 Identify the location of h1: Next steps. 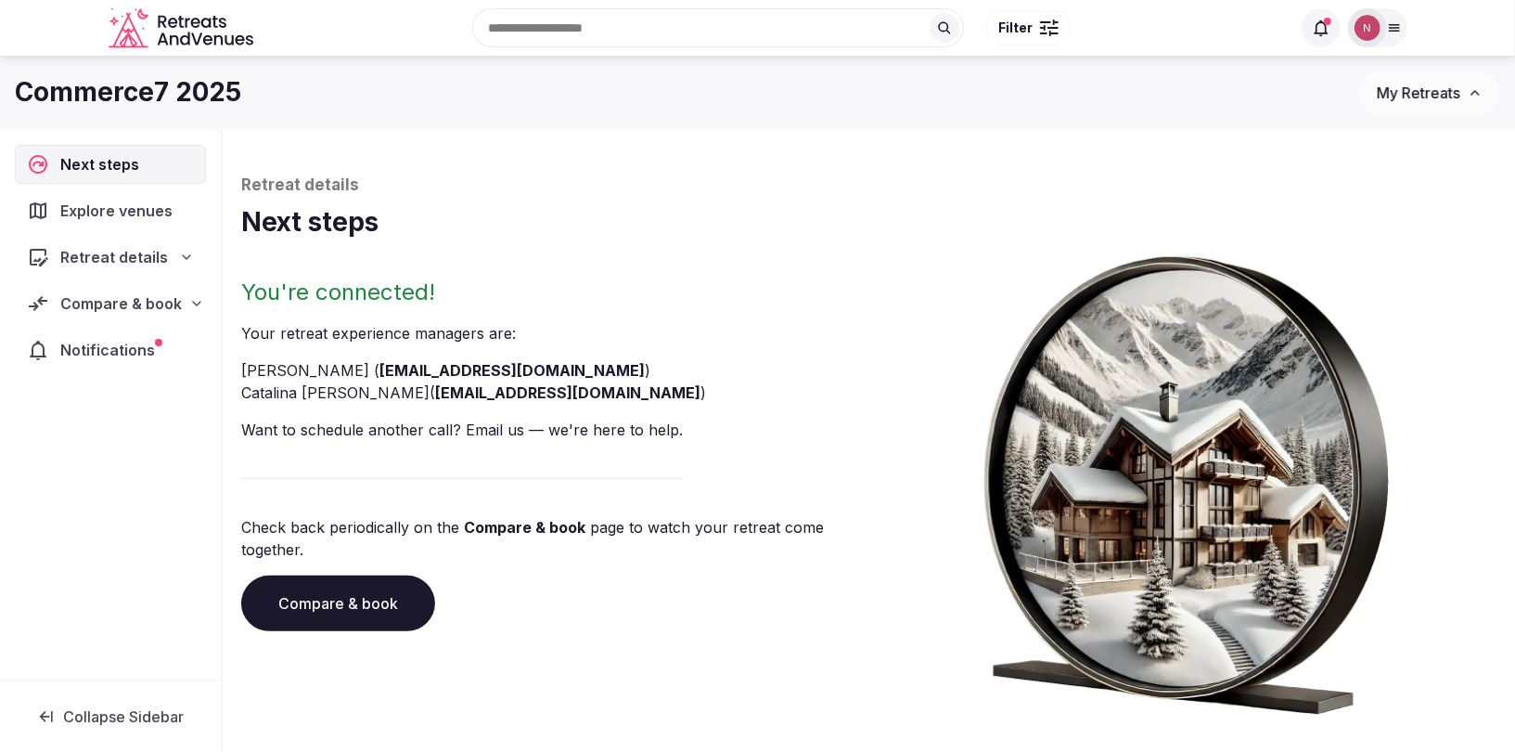
(869, 222).